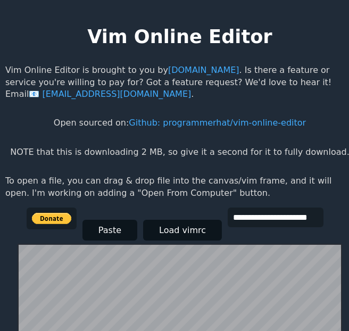 The width and height of the screenshot is (349, 331). Describe the element at coordinates (183, 230) in the screenshot. I see `button: Load vimrc` at that location.